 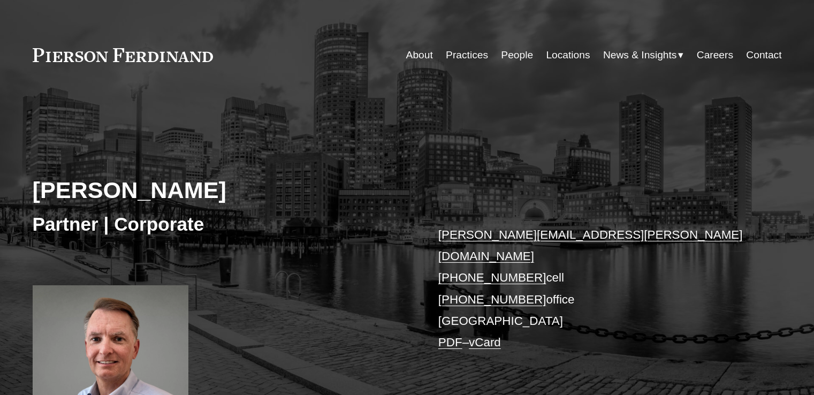 What do you see at coordinates (485, 342) in the screenshot?
I see `a: vCard` at bounding box center [485, 342].